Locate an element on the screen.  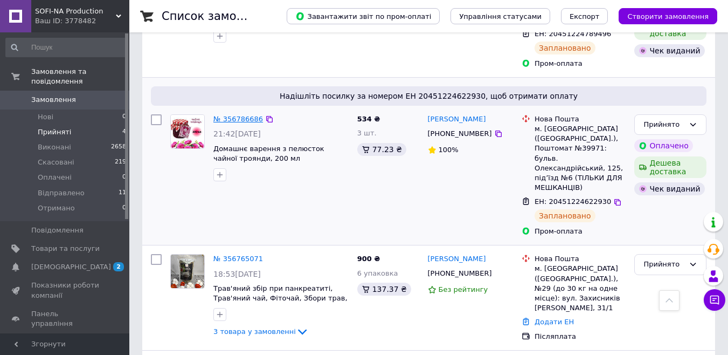
h1: Список замовлень is located at coordinates (216, 16).